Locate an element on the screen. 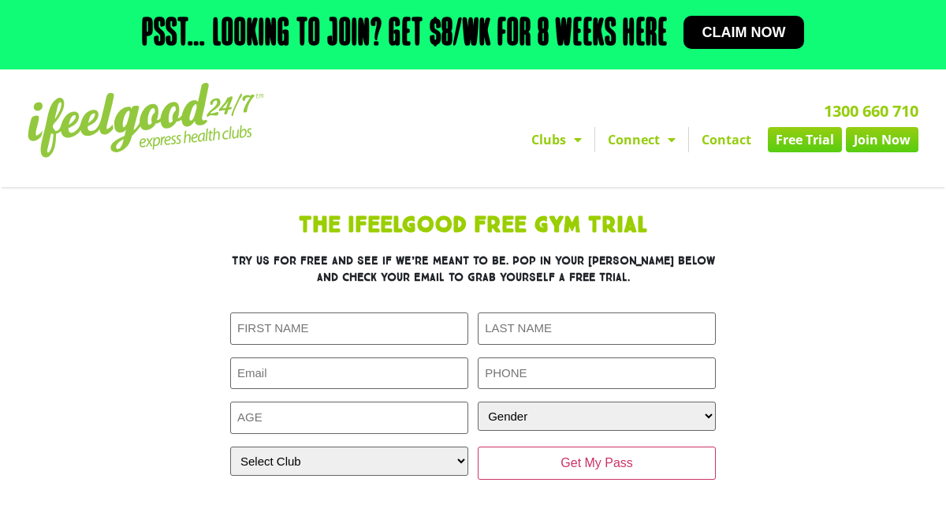 This screenshot has width=946, height=505. nav: Menu is located at coordinates (632, 140).